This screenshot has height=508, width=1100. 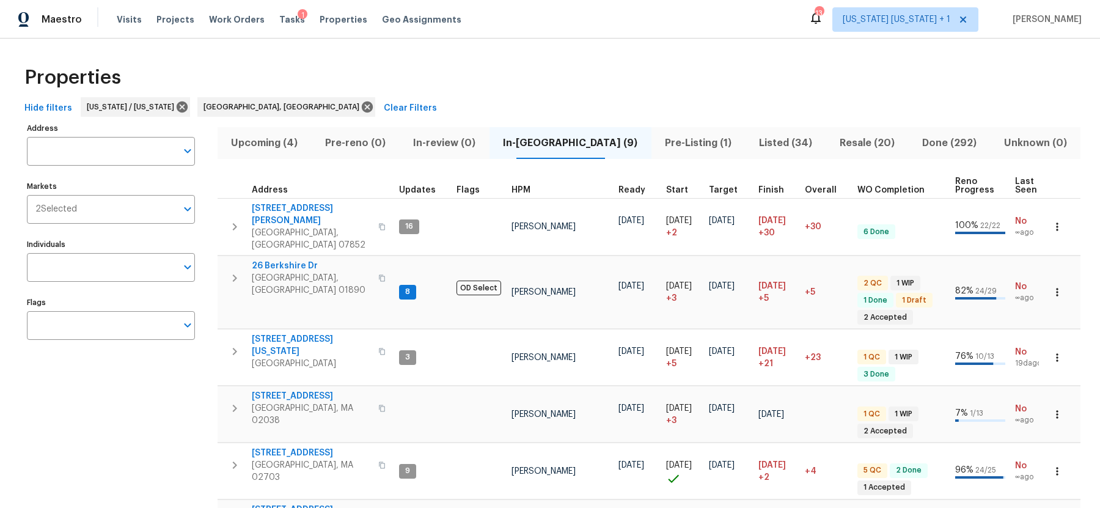 I want to click on span: + 3, so click(x=671, y=298).